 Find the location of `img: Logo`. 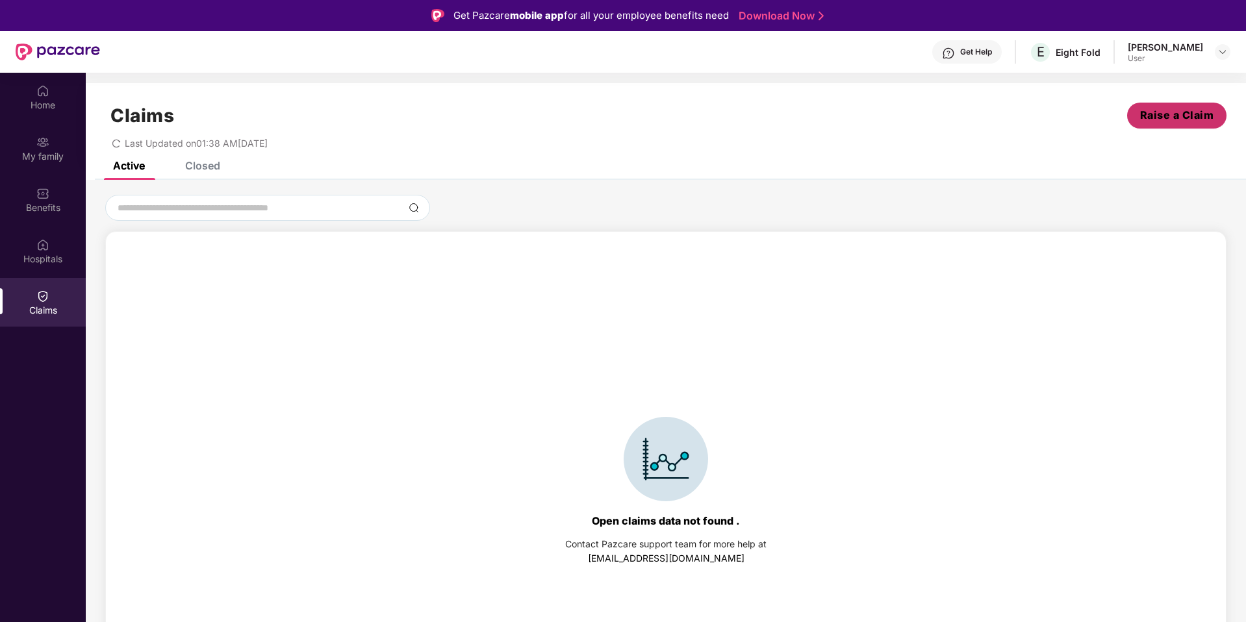

img: Logo is located at coordinates (438, 16).